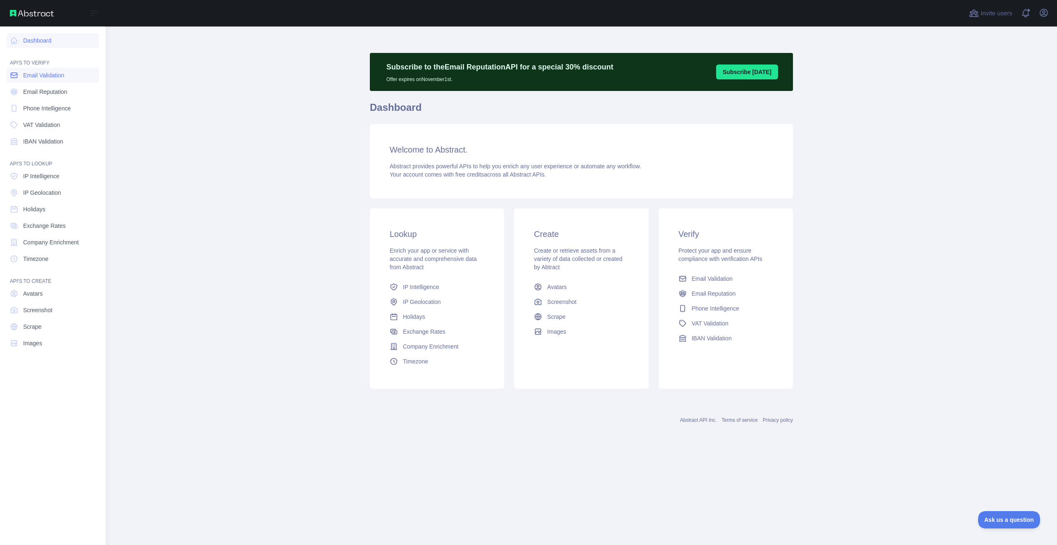  What do you see at coordinates (53, 276) in the screenshot?
I see `div: API'S TO CREATE` at bounding box center [53, 276].